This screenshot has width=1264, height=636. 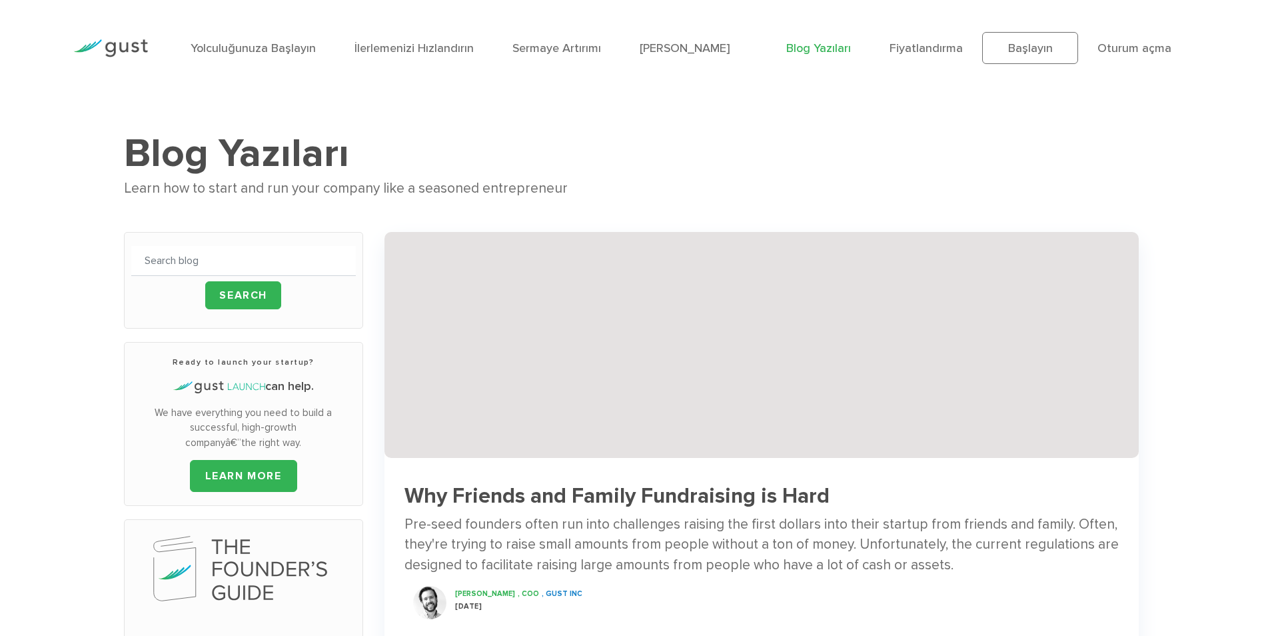 What do you see at coordinates (430, 602) in the screenshot?
I see `img: Ryan Nash` at bounding box center [430, 602].